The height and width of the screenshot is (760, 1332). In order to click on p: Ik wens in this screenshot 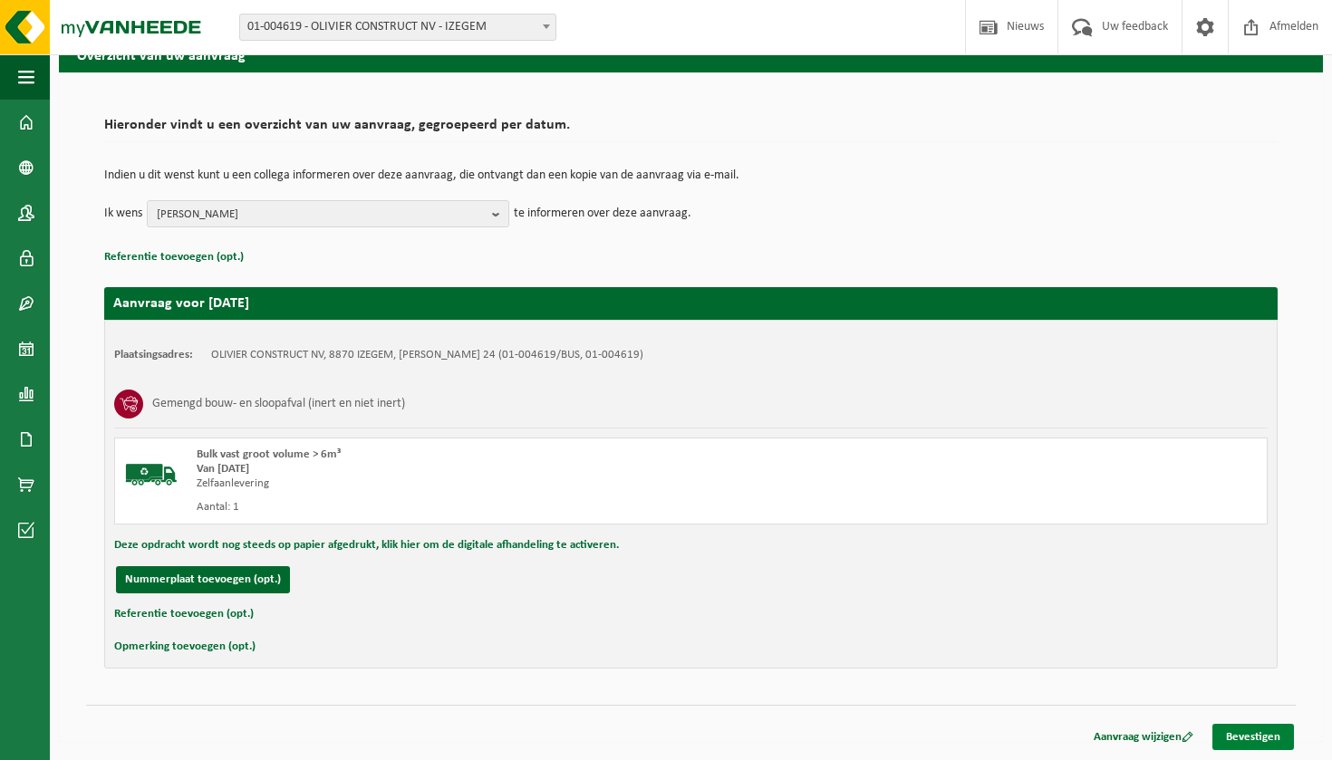, I will do `click(123, 214)`.